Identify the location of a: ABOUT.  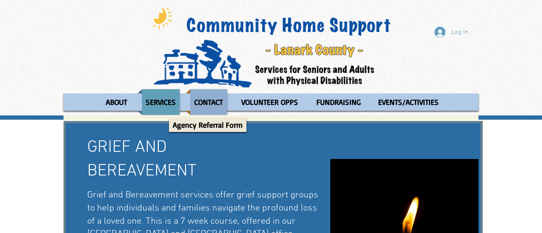
(116, 102).